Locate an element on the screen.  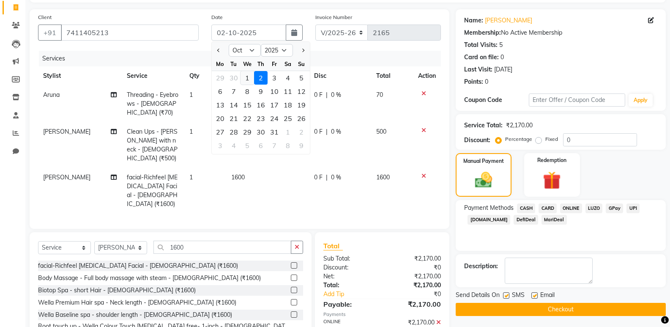
div: 9 is located at coordinates (301, 145).